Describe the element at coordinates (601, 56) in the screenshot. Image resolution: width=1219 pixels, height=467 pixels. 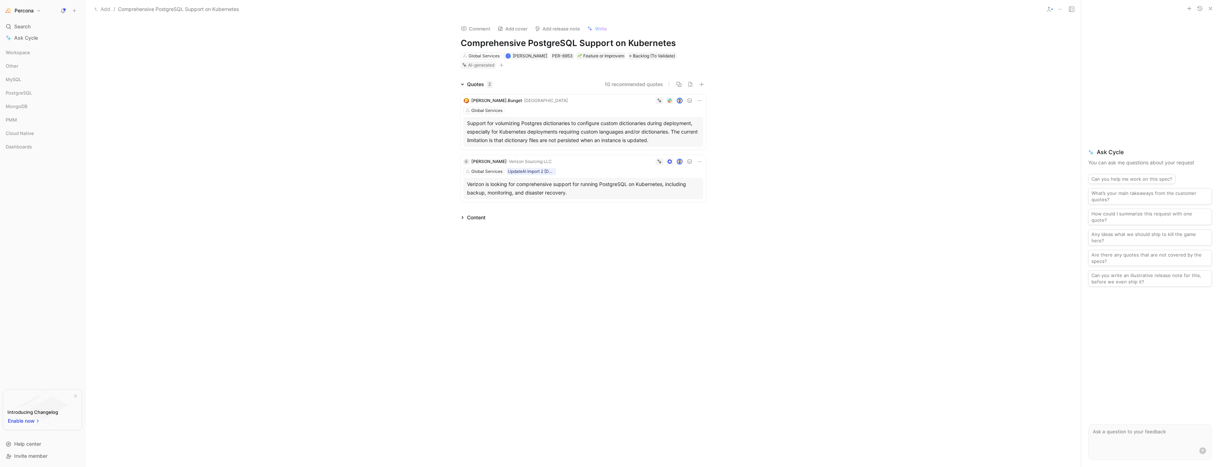
I see `div: 🌱Feature or Improvement` at that location.